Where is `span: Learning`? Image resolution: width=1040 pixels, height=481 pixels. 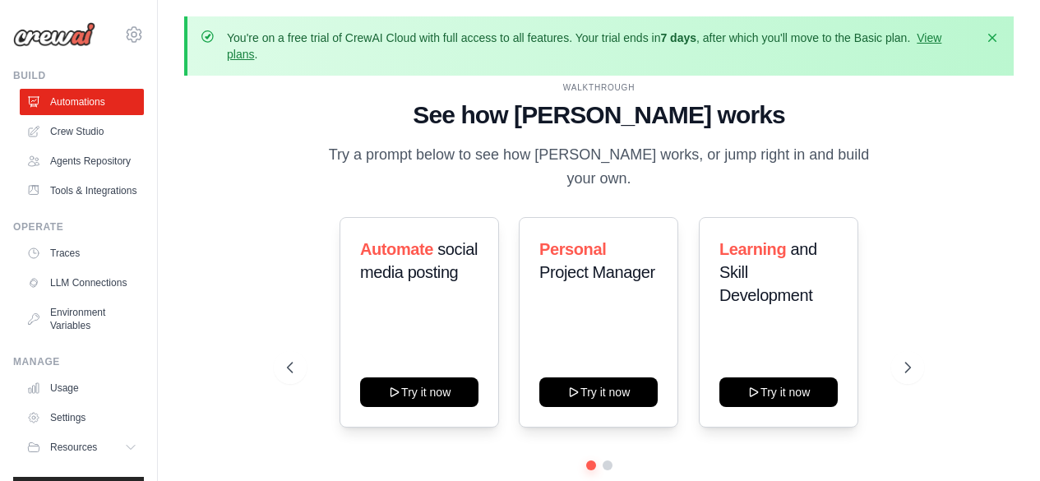 span: Learning is located at coordinates (752, 249).